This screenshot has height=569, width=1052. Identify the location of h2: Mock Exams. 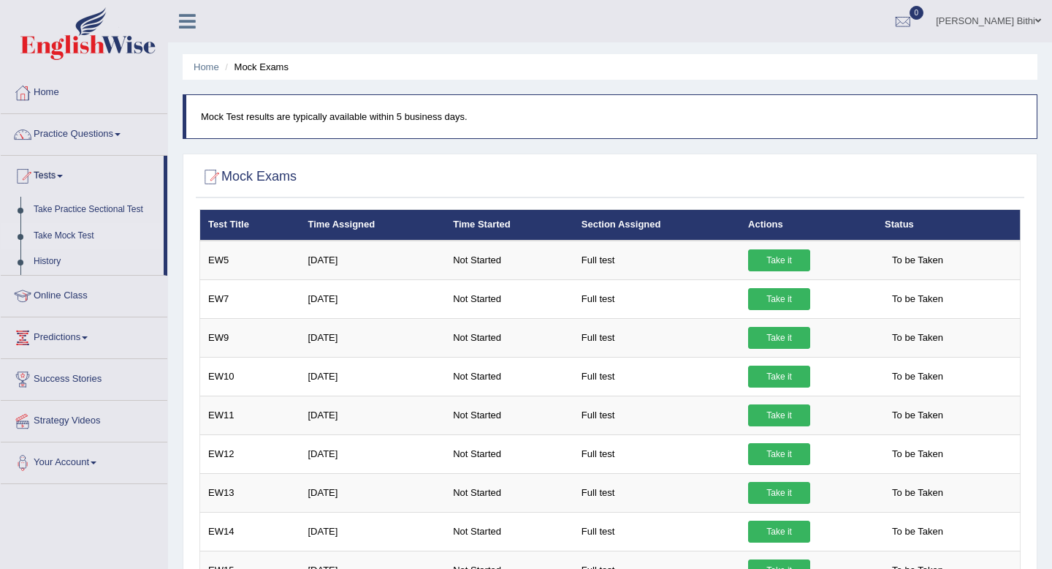
(248, 177).